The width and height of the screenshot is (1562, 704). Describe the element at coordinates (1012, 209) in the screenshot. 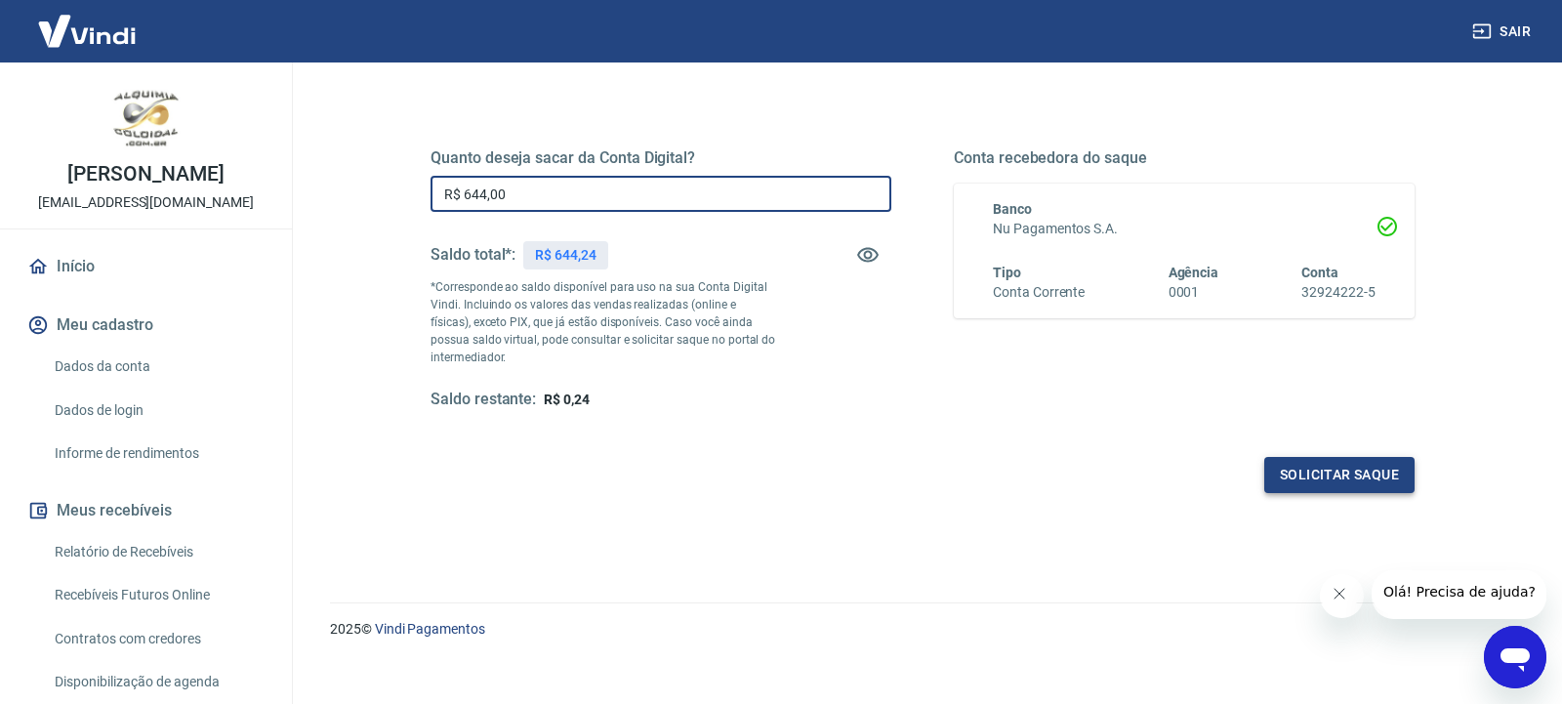

I see `span: Banco` at that location.